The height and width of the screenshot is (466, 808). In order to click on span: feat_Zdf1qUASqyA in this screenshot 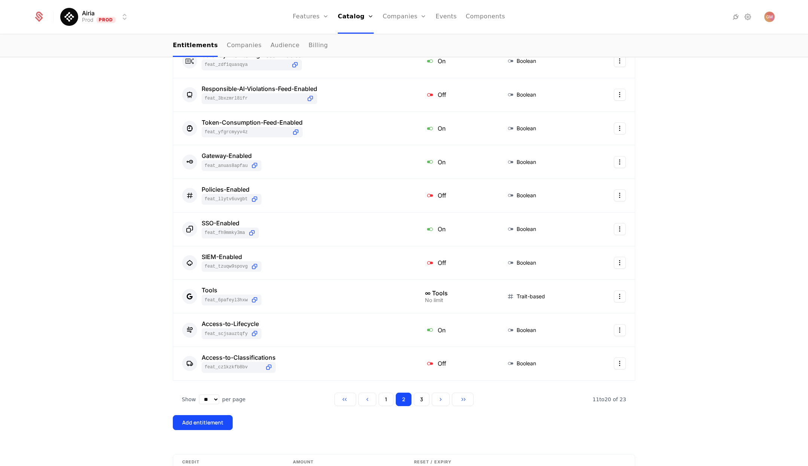, I will do `click(246, 65)`.